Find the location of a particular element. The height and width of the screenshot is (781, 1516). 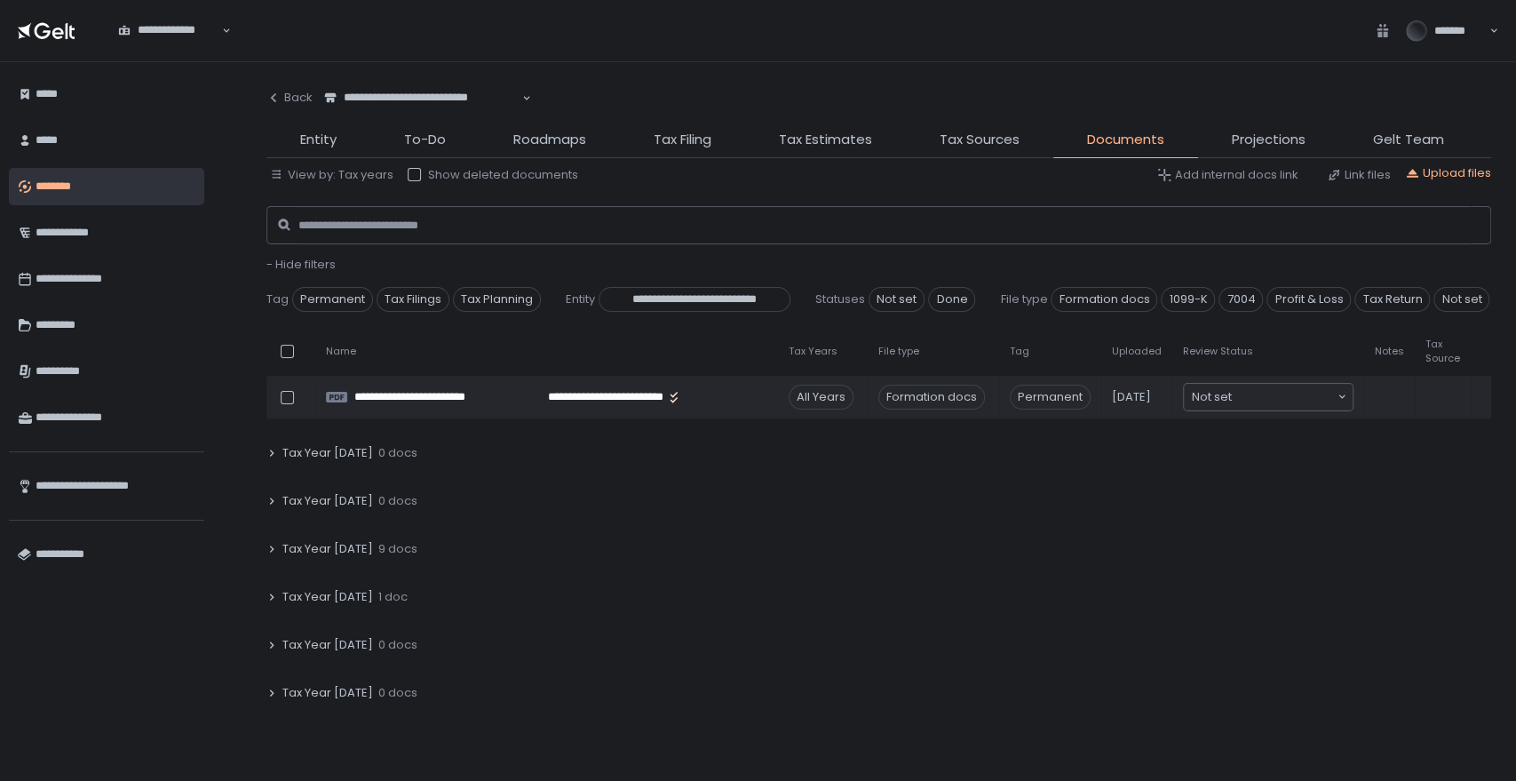

span: Tax Filings is located at coordinates (413, 299).